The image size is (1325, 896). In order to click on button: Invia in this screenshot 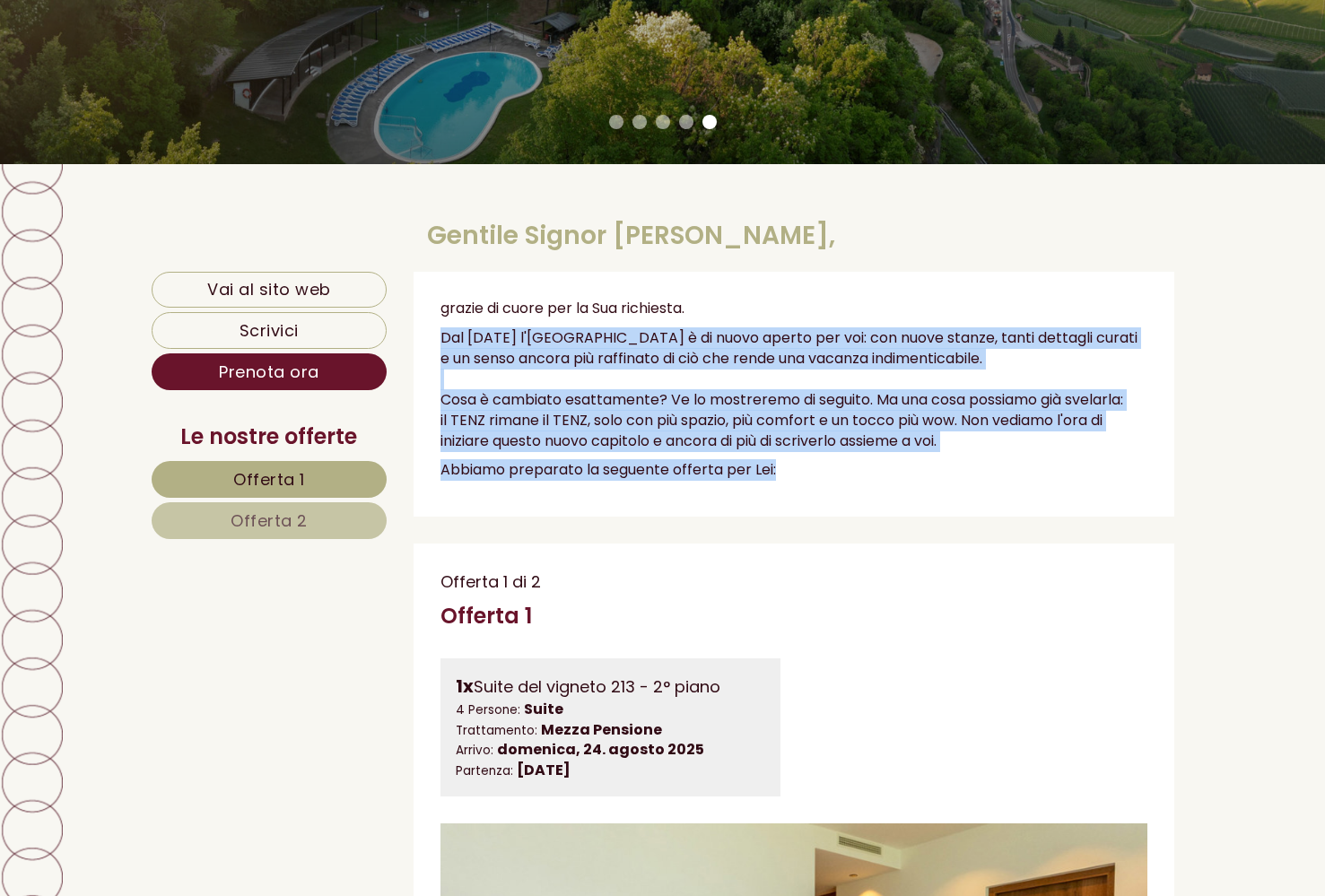, I will do `click(661, 485)`.